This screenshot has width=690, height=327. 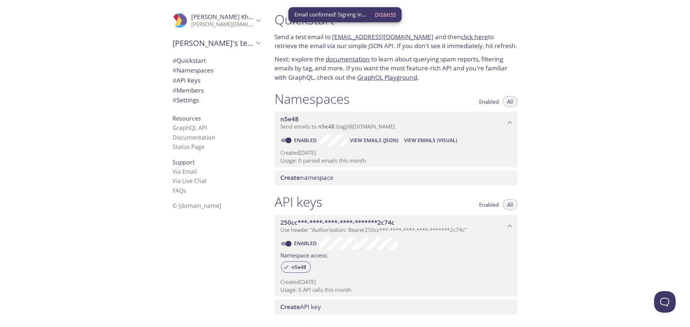 What do you see at coordinates (431, 141) in the screenshot?
I see `button: View Emails (Visual)` at bounding box center [431, 141].